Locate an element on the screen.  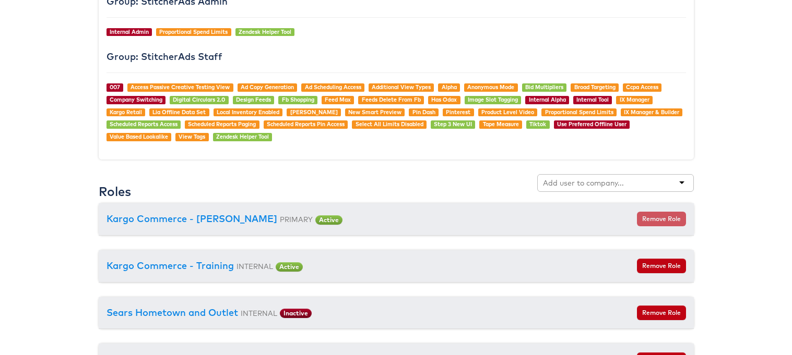
small: PRIMARY is located at coordinates (296, 219).